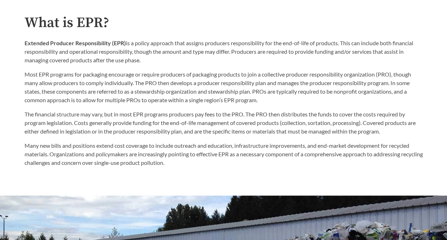 This screenshot has height=240, width=447. What do you see at coordinates (224, 23) in the screenshot?
I see `h2: What is EPR?` at bounding box center [224, 23].